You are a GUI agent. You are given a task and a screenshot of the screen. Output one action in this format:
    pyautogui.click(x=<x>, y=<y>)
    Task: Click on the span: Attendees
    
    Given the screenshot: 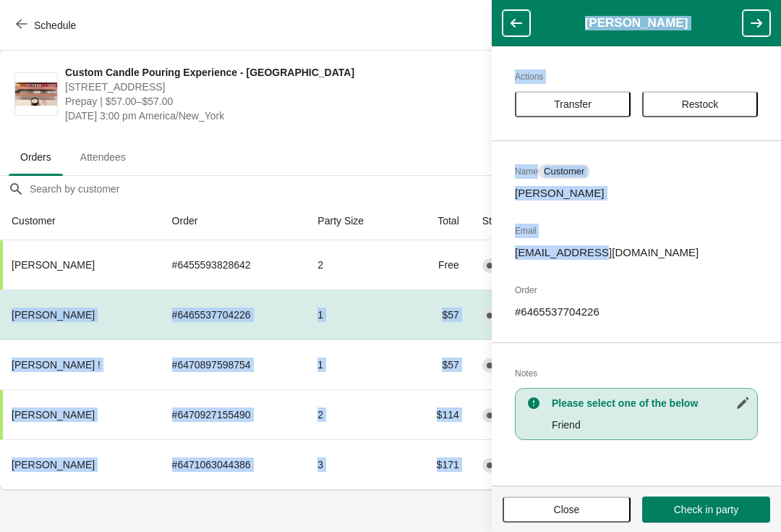 What is the action you would take?
    pyautogui.click(x=103, y=157)
    